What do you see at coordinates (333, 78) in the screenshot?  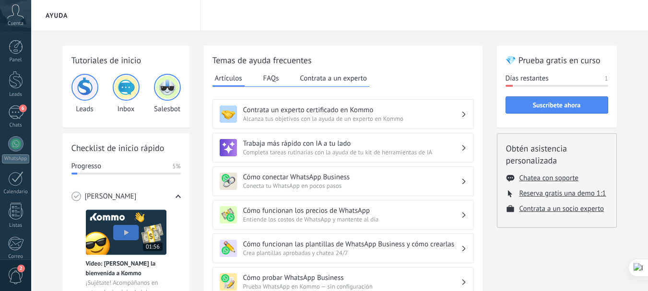 I see `button: Contrata a un experto` at bounding box center [333, 78].